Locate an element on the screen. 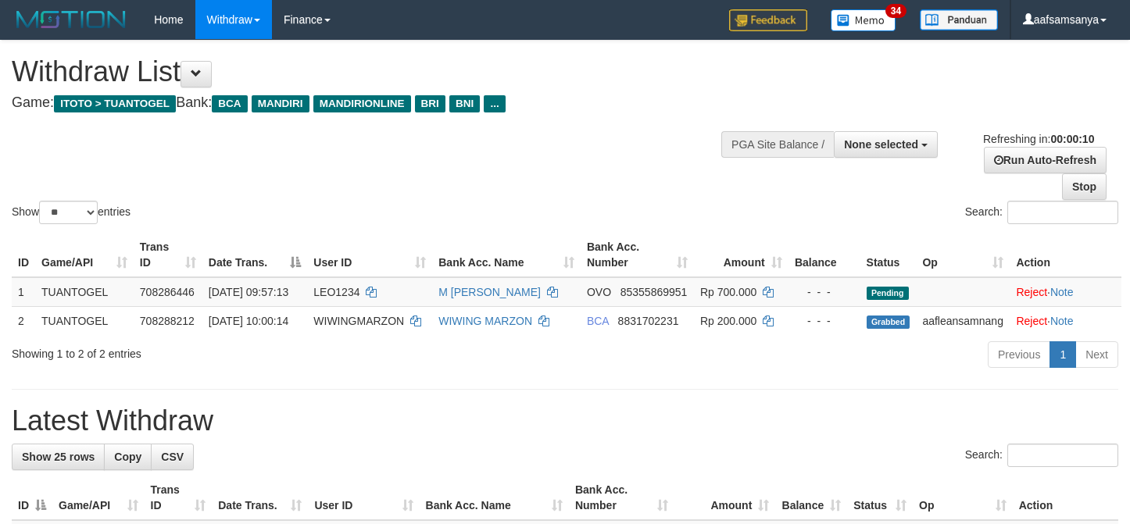 Image resolution: width=1130 pixels, height=524 pixels. a: WIWING MARZON is located at coordinates (485, 321).